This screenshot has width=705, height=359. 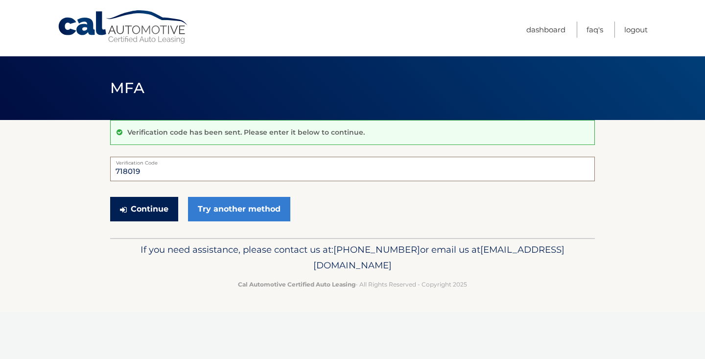 I want to click on a: Cal Automotive, so click(x=123, y=27).